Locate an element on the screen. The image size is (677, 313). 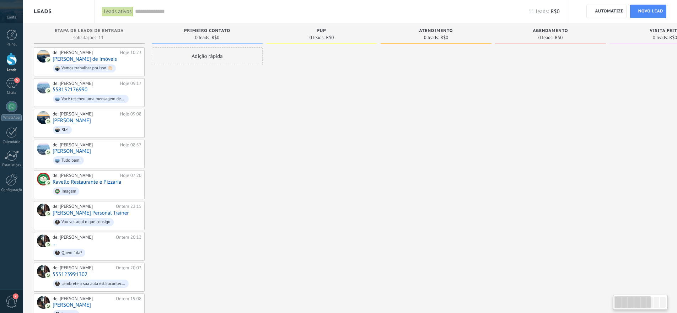
div: Blz! is located at coordinates (65, 130).